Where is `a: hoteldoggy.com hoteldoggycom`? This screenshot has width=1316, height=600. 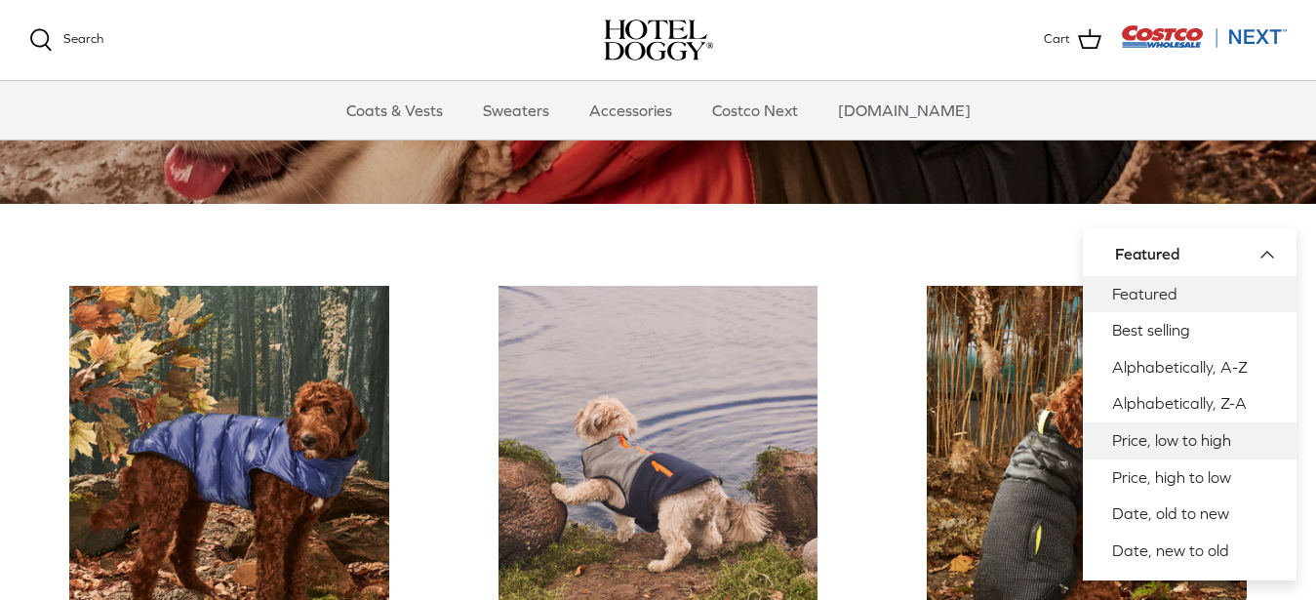
a: hoteldoggy.com hoteldoggycom is located at coordinates (659, 40).